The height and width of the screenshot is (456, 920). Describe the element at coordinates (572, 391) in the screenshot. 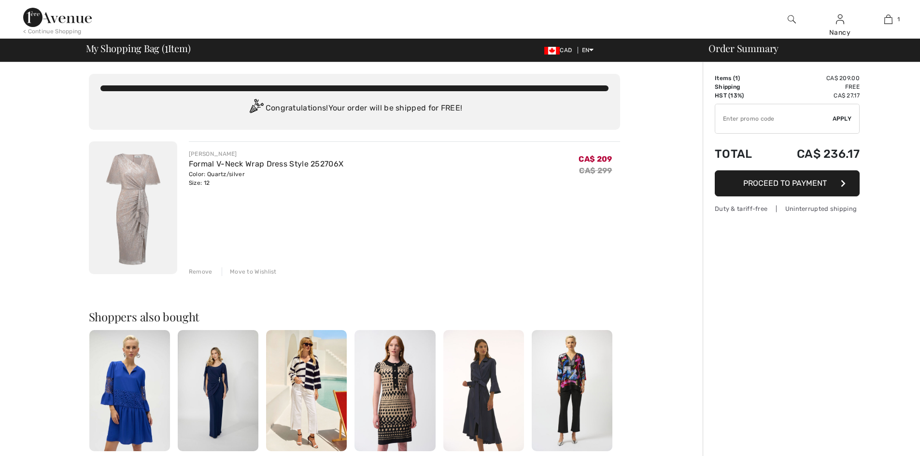

I see `img: Straight Mid-Rise Jeans Style 252926` at that location.